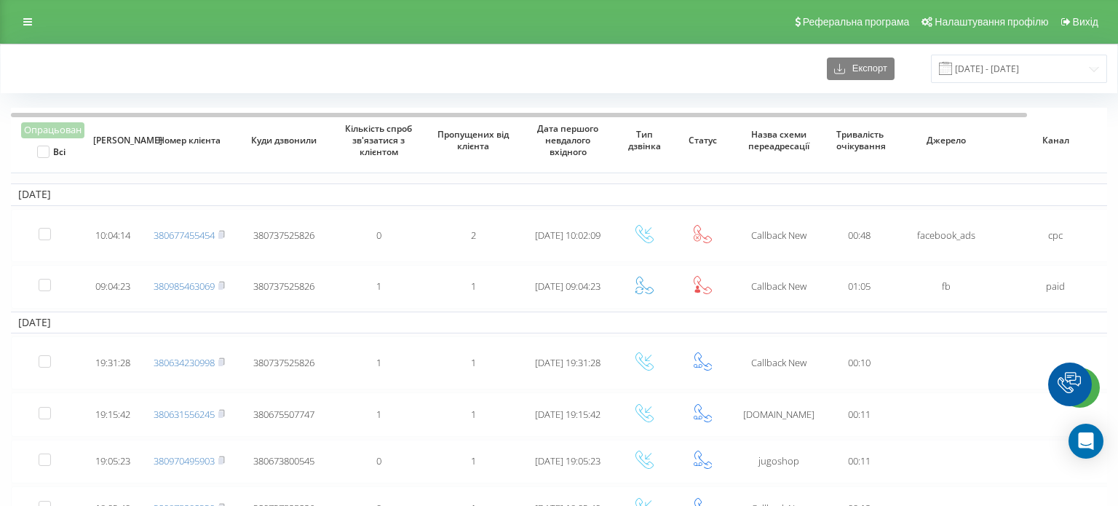 This screenshot has height=506, width=1118. I want to click on td: 10:04:14, so click(113, 235).